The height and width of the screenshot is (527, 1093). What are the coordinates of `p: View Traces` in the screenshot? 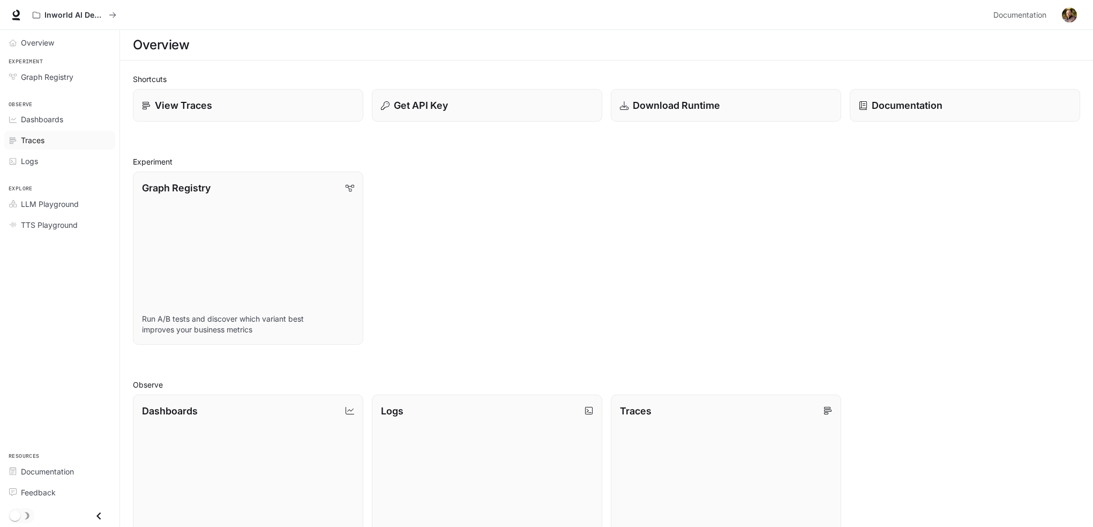 It's located at (183, 105).